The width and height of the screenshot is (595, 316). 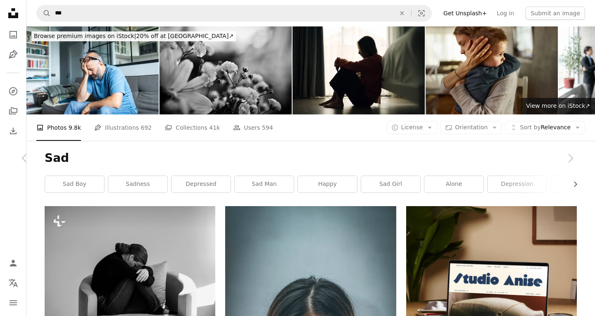 I want to click on button: Sort byRelevance, so click(x=545, y=128).